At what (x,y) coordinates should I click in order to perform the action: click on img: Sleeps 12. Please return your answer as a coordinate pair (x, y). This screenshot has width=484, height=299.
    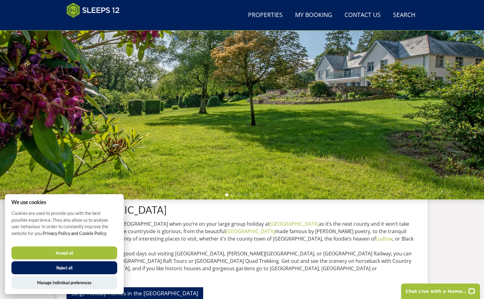
    Looking at the image, I should click on (93, 10).